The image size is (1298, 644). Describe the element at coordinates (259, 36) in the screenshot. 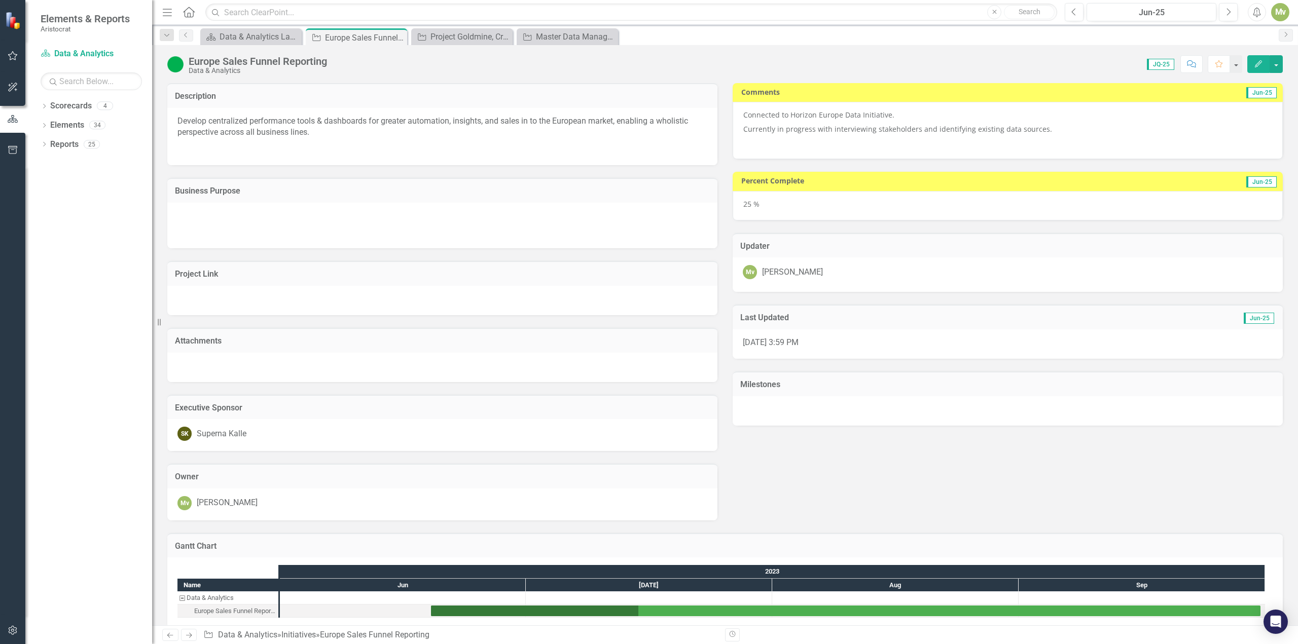

I see `div: Data & Analytics Landing Page` at that location.